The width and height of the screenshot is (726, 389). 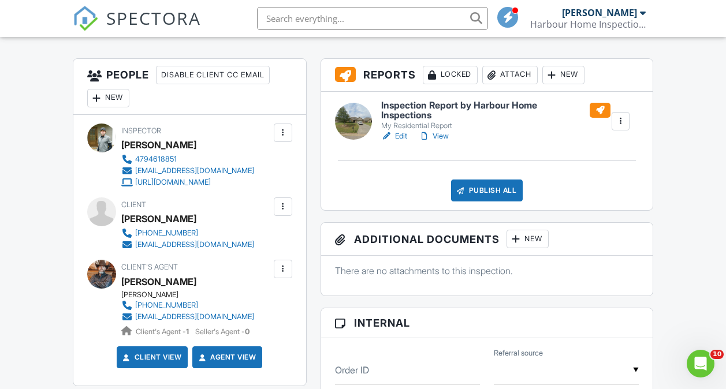 I want to click on span: Inspector, so click(x=141, y=131).